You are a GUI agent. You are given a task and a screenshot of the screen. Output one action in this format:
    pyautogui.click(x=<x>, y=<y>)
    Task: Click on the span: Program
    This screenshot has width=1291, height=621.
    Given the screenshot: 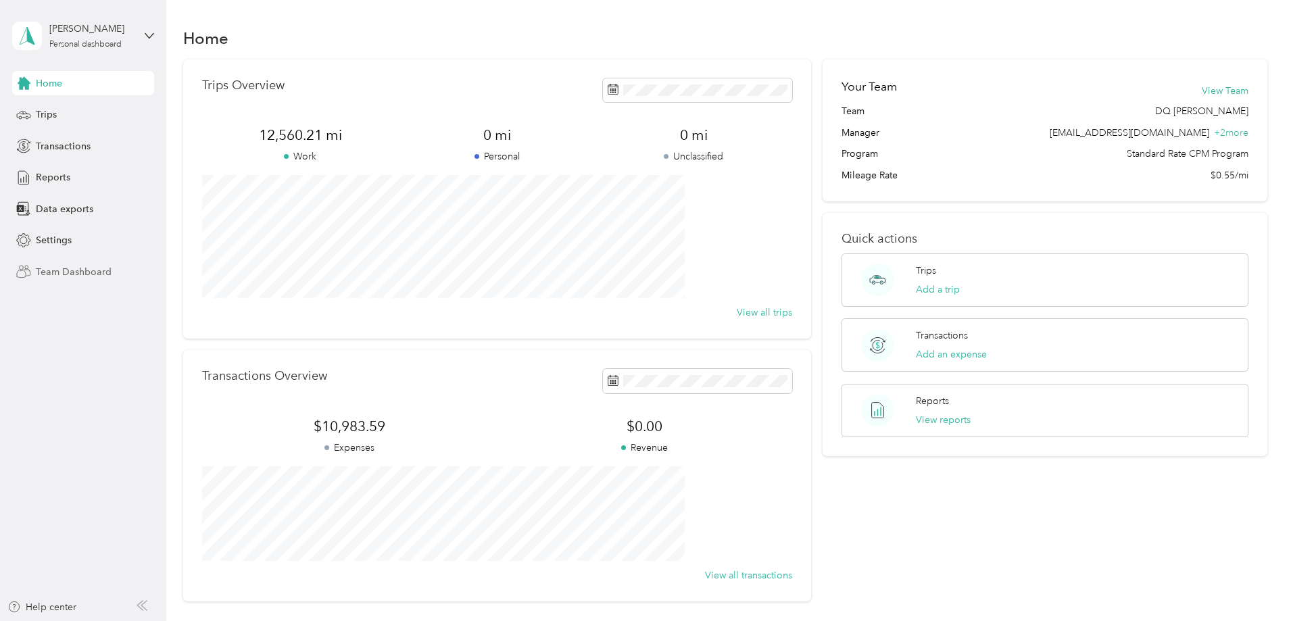 What is the action you would take?
    pyautogui.click(x=860, y=153)
    